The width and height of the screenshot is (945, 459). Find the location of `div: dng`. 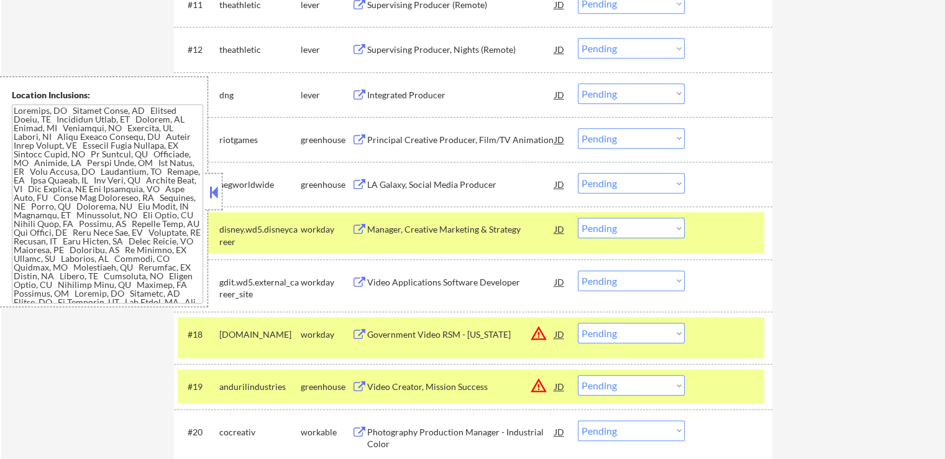

div: dng is located at coordinates (260, 95).